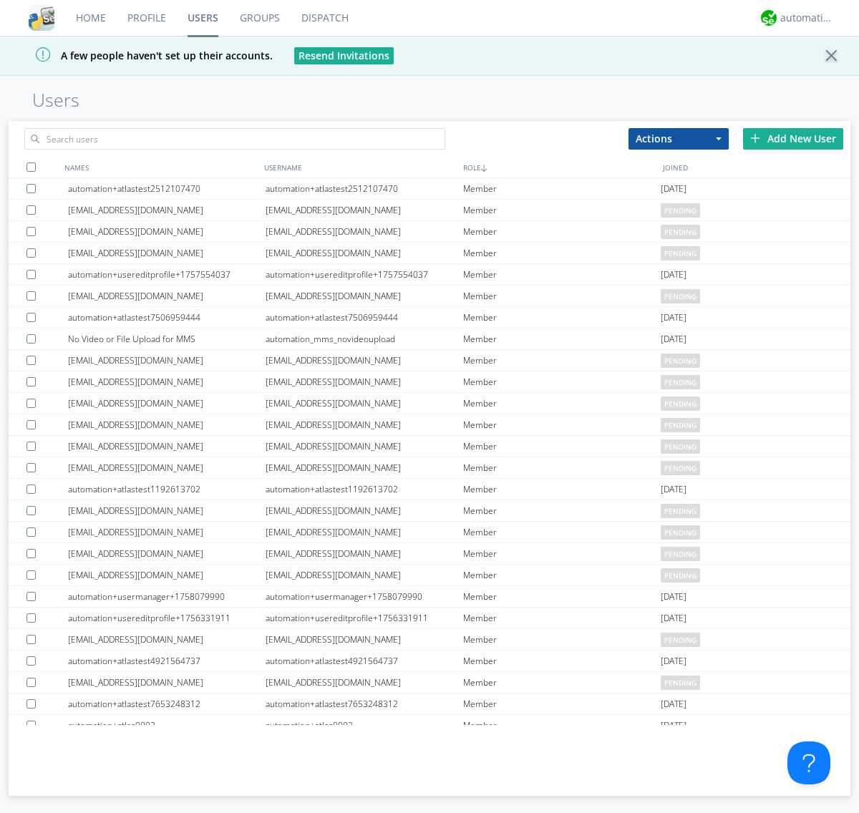 The image size is (859, 813). What do you see at coordinates (559, 167) in the screenshot?
I see `div: ROLE` at bounding box center [559, 167].